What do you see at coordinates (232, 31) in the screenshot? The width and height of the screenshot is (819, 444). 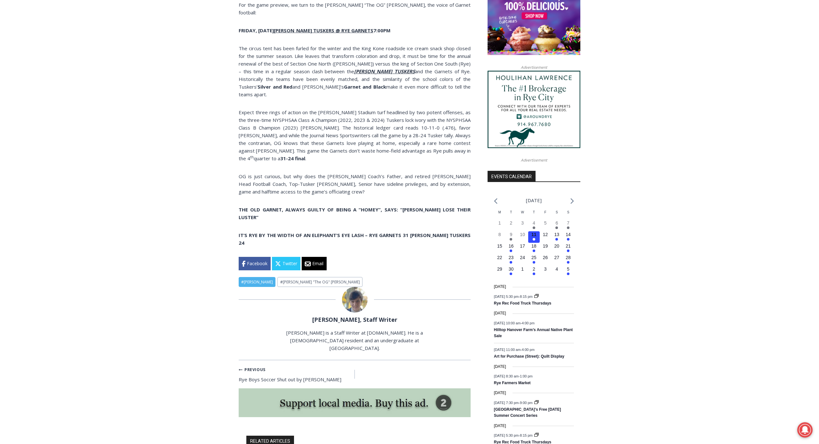 I see `div: Apply Now <> summer and RHS senior internships available` at bounding box center [232, 31].